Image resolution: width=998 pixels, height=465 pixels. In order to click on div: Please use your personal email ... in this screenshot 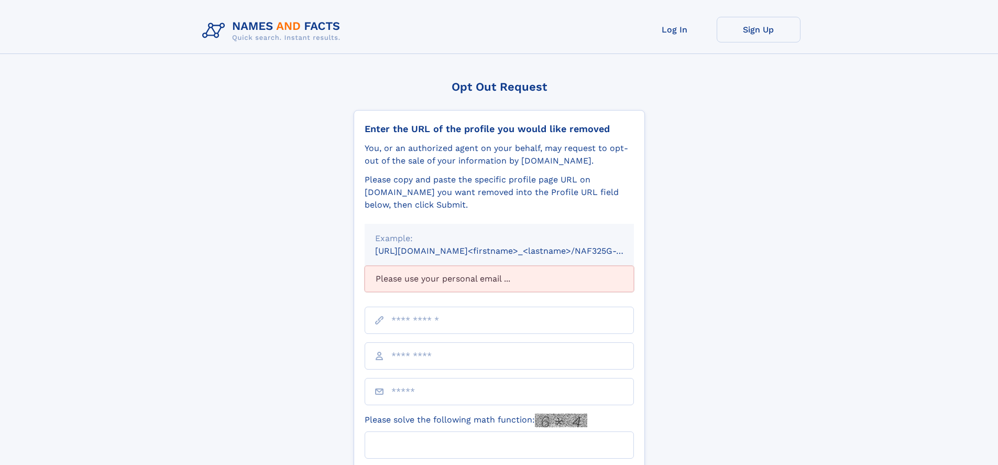, I will do `click(499, 279)`.